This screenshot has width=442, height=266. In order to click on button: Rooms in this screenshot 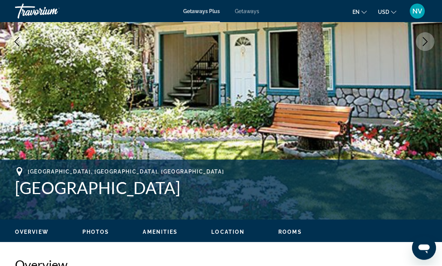, I will do `click(290, 232)`.